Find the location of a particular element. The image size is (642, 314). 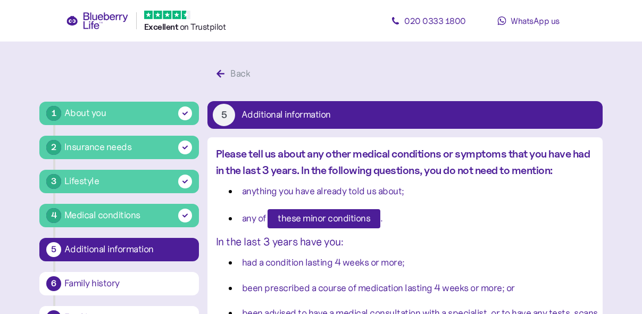

span: Excellent ️ is located at coordinates (162, 27).